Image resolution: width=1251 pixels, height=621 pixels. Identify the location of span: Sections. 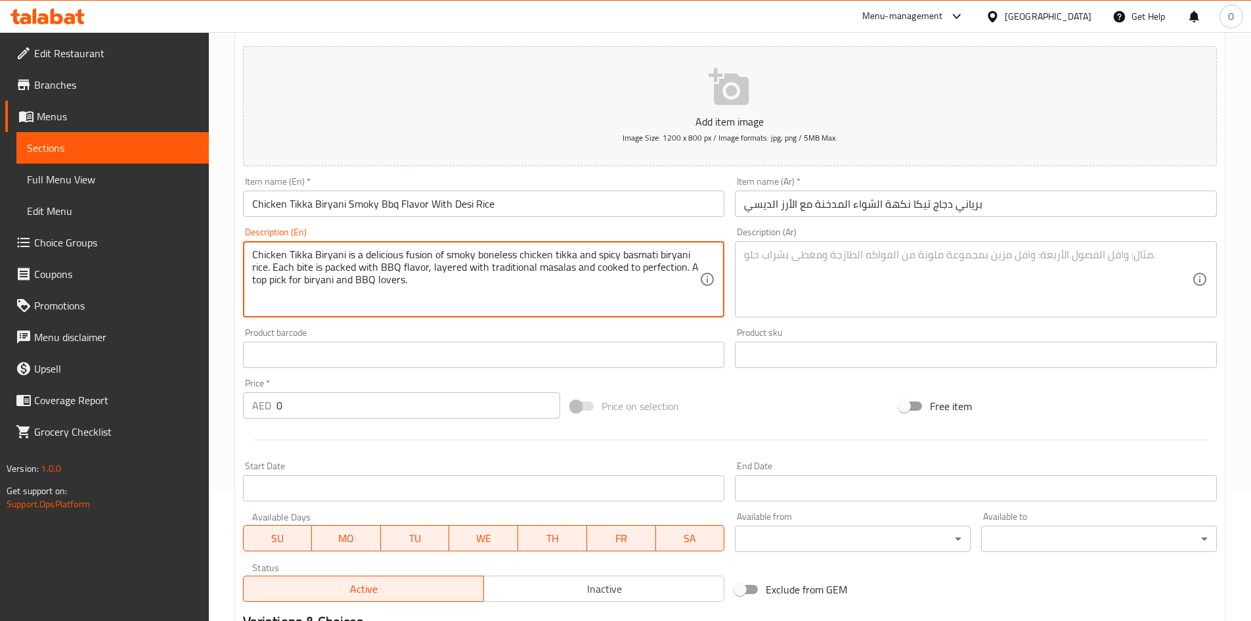
(112, 148).